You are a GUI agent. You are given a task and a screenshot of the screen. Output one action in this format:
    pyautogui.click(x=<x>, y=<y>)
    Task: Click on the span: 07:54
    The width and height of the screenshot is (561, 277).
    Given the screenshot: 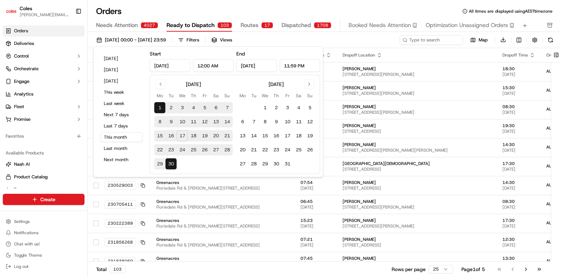 What is the action you would take?
    pyautogui.click(x=316, y=182)
    